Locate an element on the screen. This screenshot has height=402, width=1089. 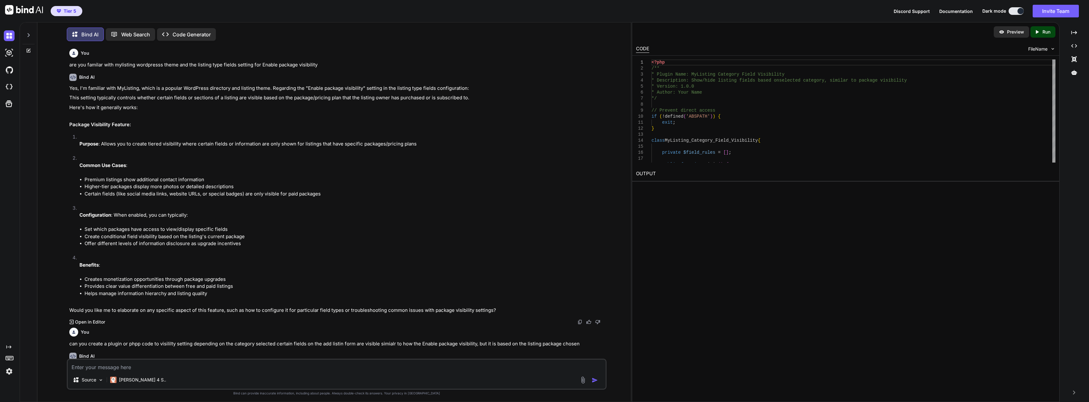
span: 'ABSPATH' is located at coordinates (698, 116).